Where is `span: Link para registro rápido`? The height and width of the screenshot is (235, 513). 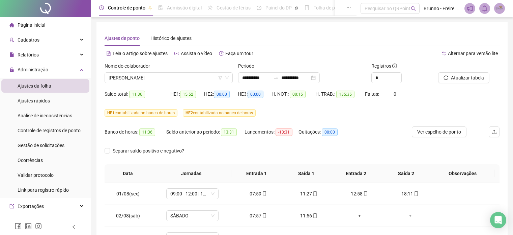
span: Link para registro rápido is located at coordinates (43, 190).